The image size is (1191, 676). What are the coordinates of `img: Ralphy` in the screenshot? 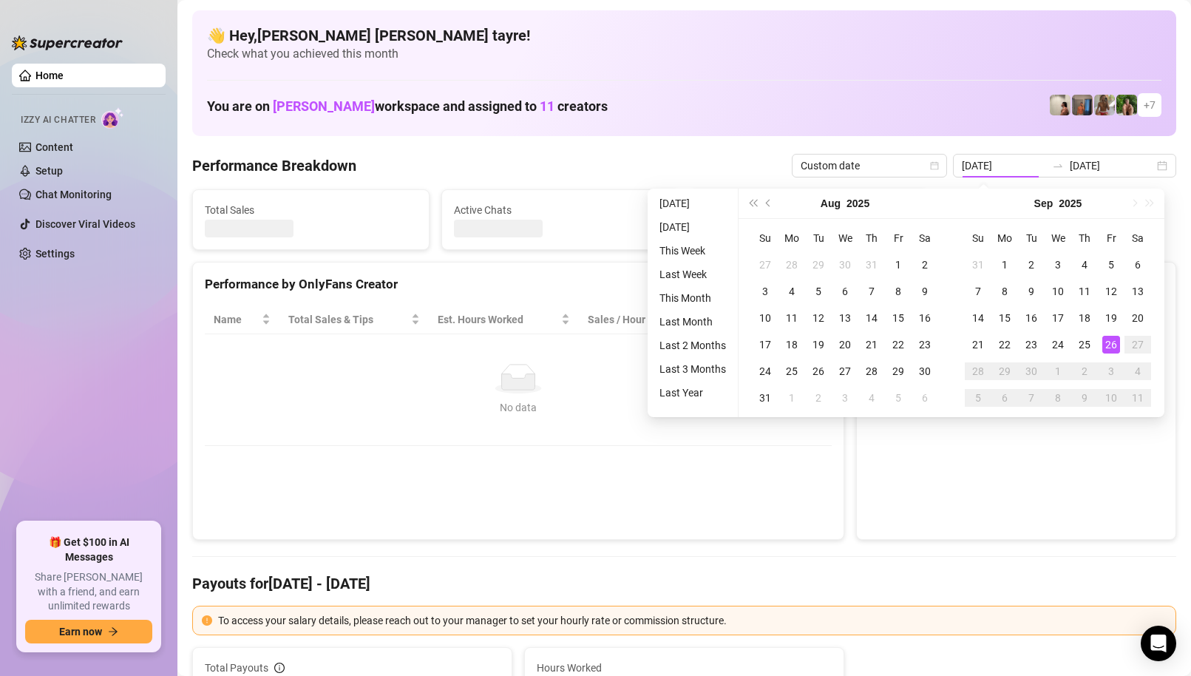 It's located at (1060, 105).